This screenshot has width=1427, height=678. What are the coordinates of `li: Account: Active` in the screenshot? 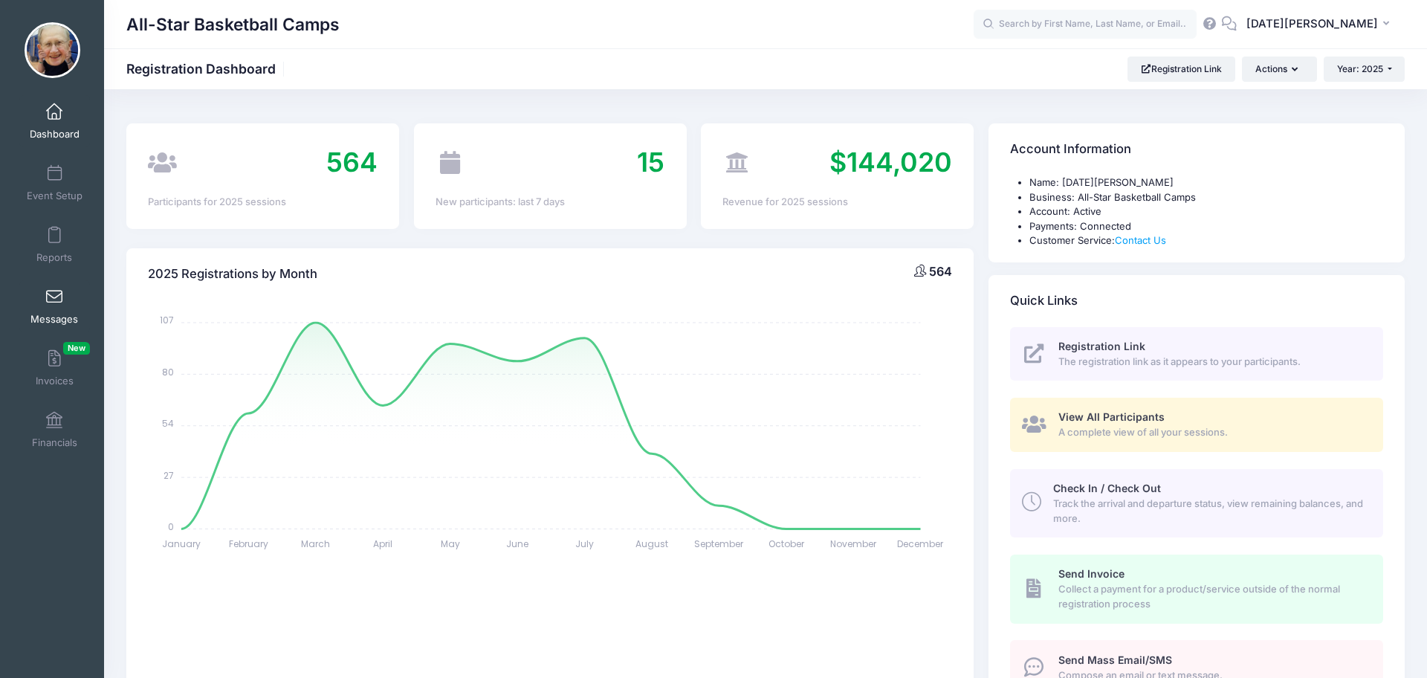 It's located at (1206, 212).